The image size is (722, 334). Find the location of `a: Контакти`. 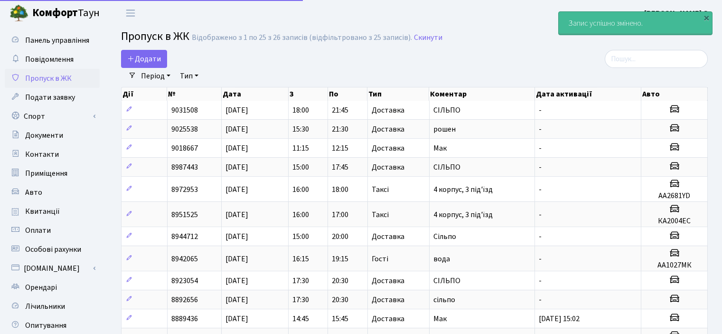

a: Контакти is located at coordinates (52, 154).